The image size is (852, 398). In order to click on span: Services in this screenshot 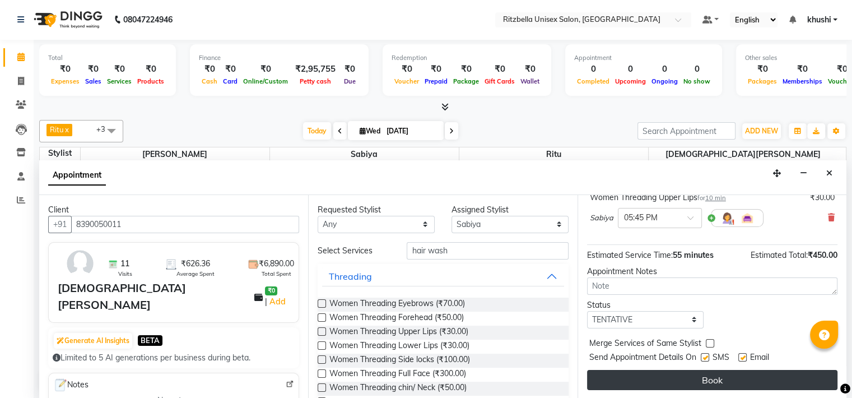, I will do `click(119, 81)`.